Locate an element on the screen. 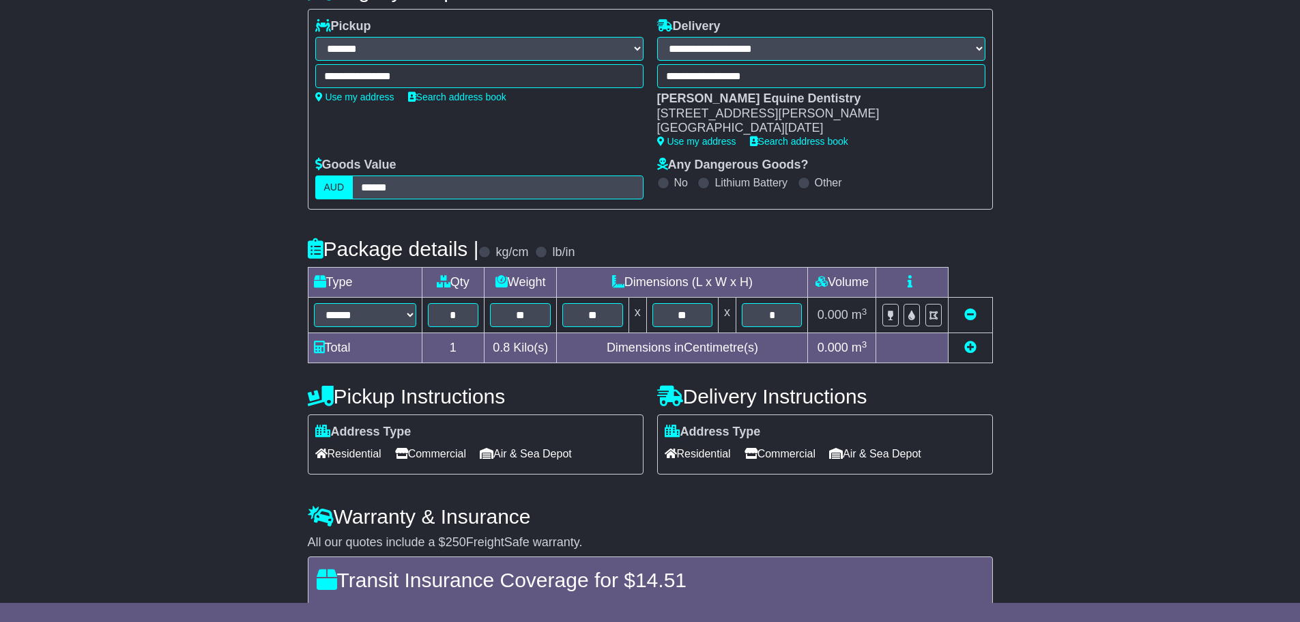 This screenshot has height=622, width=1300. h4: Package details | is located at coordinates (393, 248).